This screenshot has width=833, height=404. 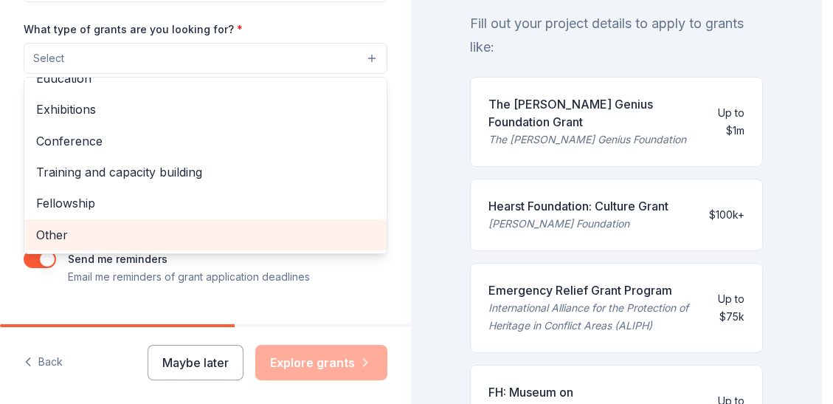 I want to click on button: Select, so click(x=205, y=58).